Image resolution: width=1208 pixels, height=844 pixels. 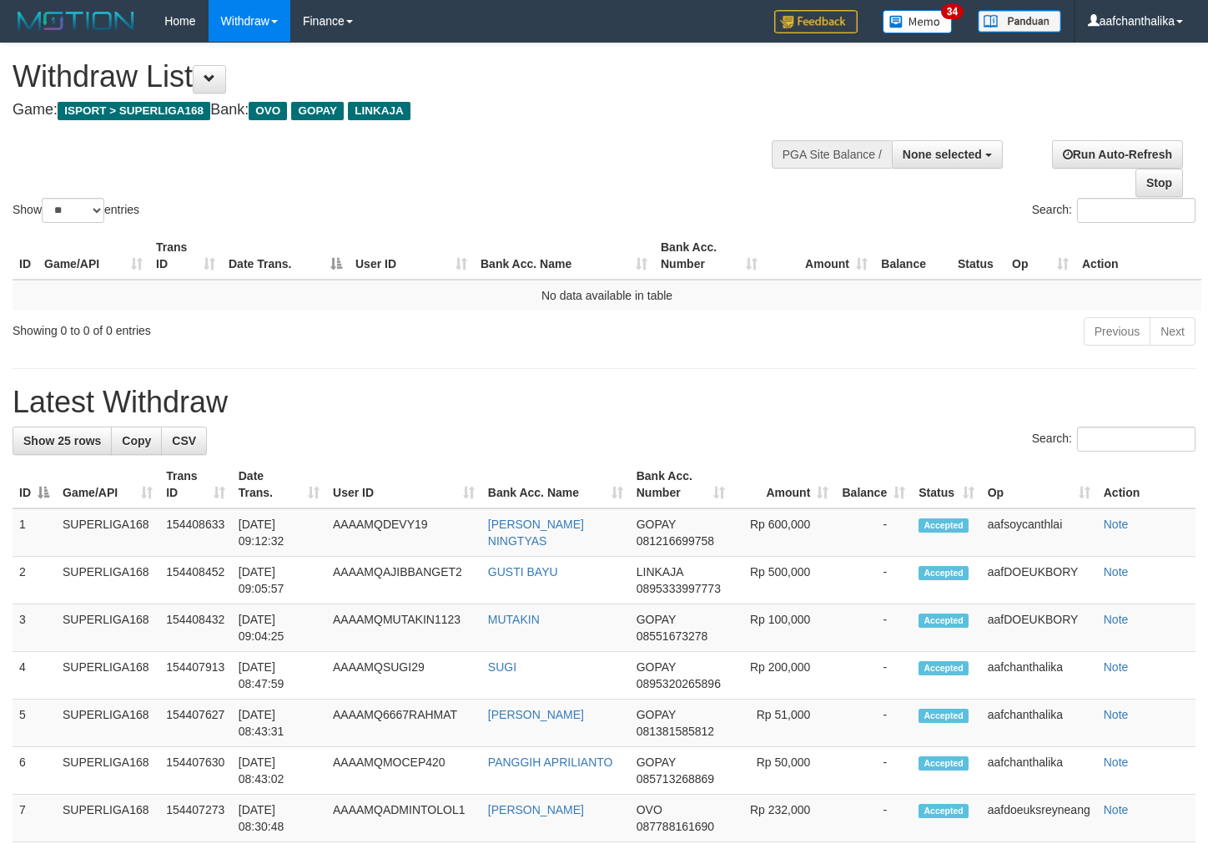 What do you see at coordinates (401, 77) in the screenshot?
I see `h1: Withdraw List` at bounding box center [401, 77].